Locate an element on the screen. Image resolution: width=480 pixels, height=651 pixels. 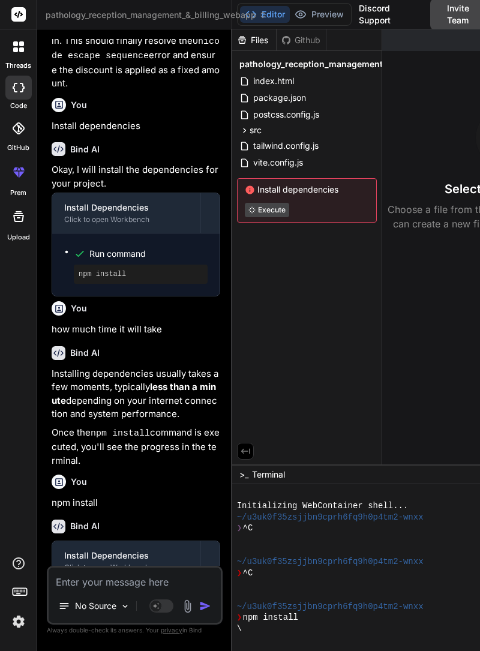
label: prem is located at coordinates (18, 193).